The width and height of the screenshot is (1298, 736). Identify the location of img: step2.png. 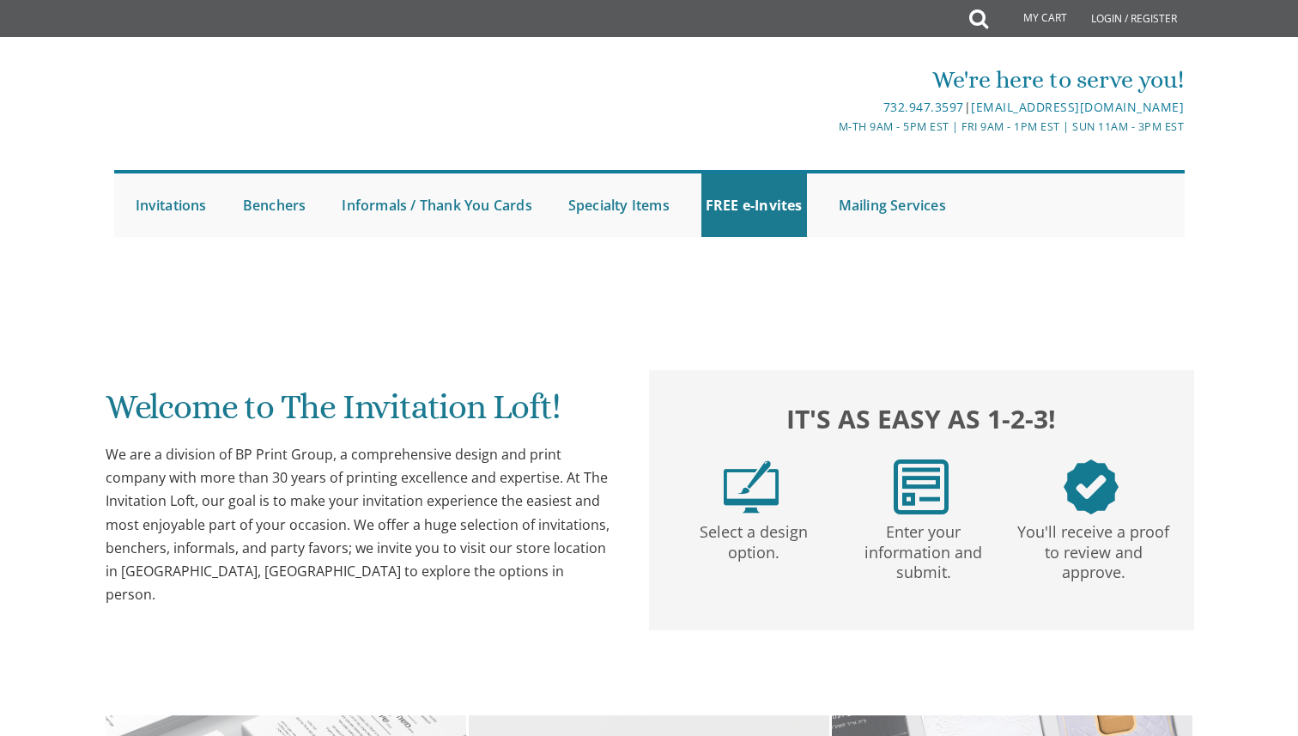
(921, 487).